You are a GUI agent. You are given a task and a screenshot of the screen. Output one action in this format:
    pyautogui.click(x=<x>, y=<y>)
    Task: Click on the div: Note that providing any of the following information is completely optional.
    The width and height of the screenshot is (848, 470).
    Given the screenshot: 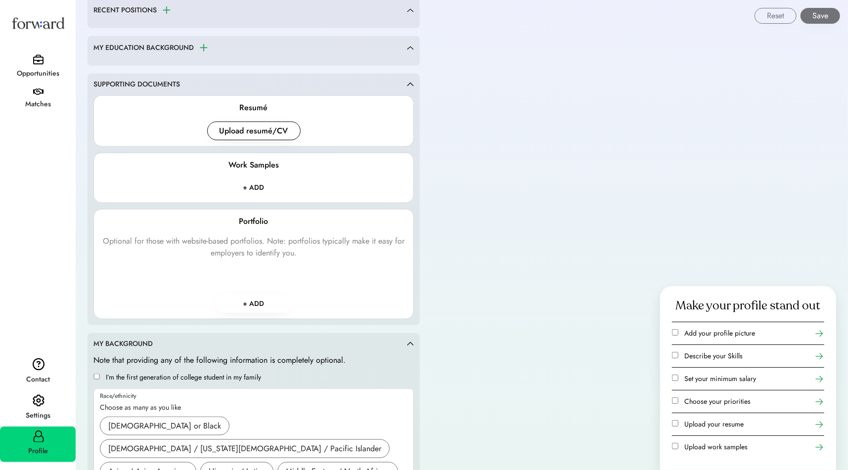 What is the action you would take?
    pyautogui.click(x=220, y=361)
    